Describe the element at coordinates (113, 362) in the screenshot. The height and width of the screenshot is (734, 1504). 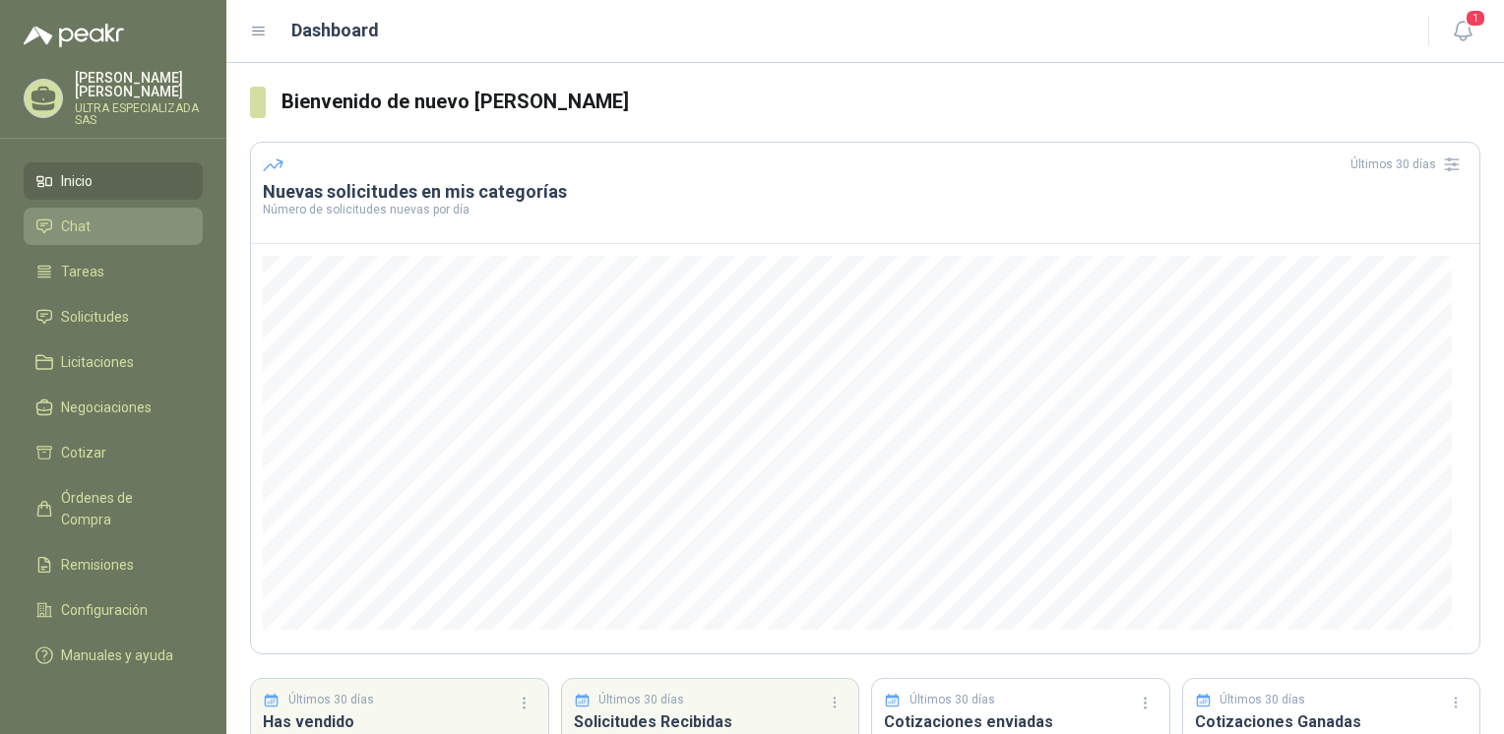
I see `a: Licitaciones` at that location.